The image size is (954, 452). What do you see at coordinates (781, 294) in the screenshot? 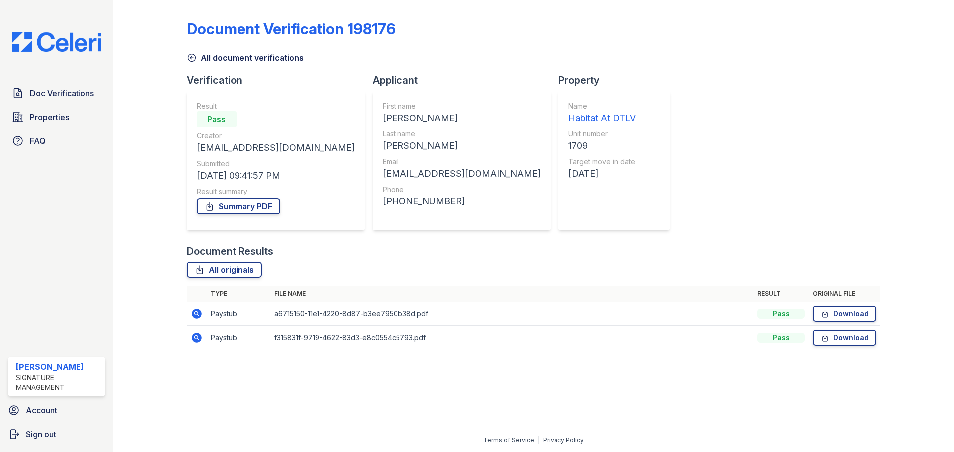
I see `th: Result` at bounding box center [781, 294].